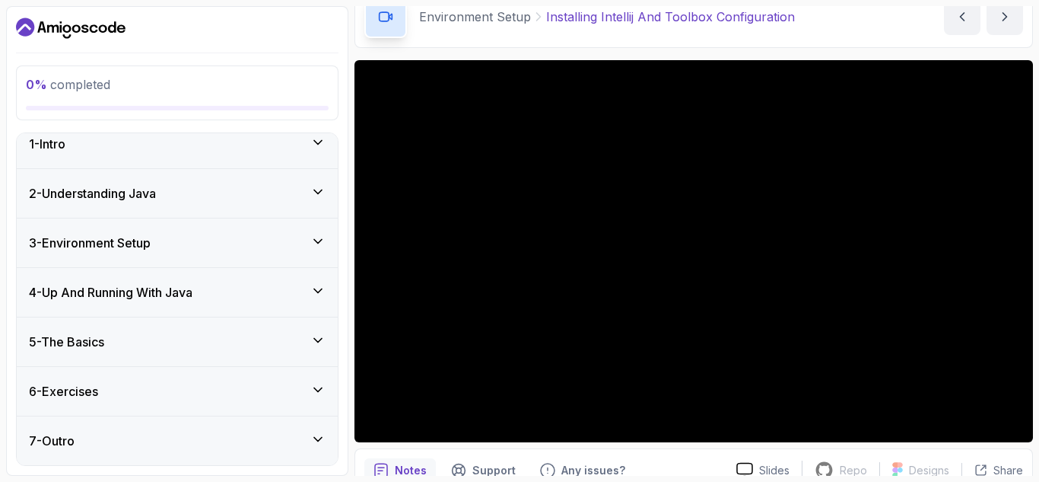 The height and width of the screenshot is (482, 1039). Describe the element at coordinates (763, 470) in the screenshot. I see `a: Slides` at that location.